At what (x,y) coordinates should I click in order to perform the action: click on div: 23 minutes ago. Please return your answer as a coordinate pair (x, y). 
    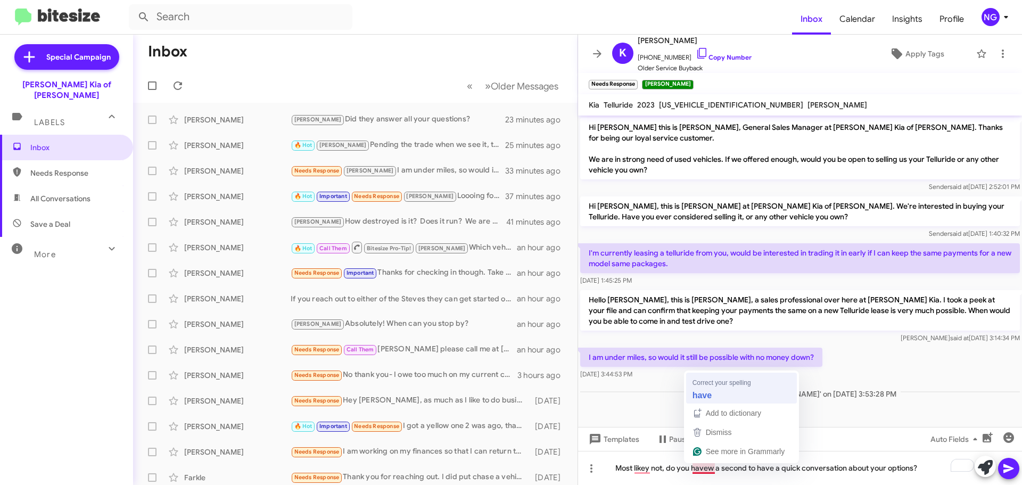
    Looking at the image, I should click on (537, 120).